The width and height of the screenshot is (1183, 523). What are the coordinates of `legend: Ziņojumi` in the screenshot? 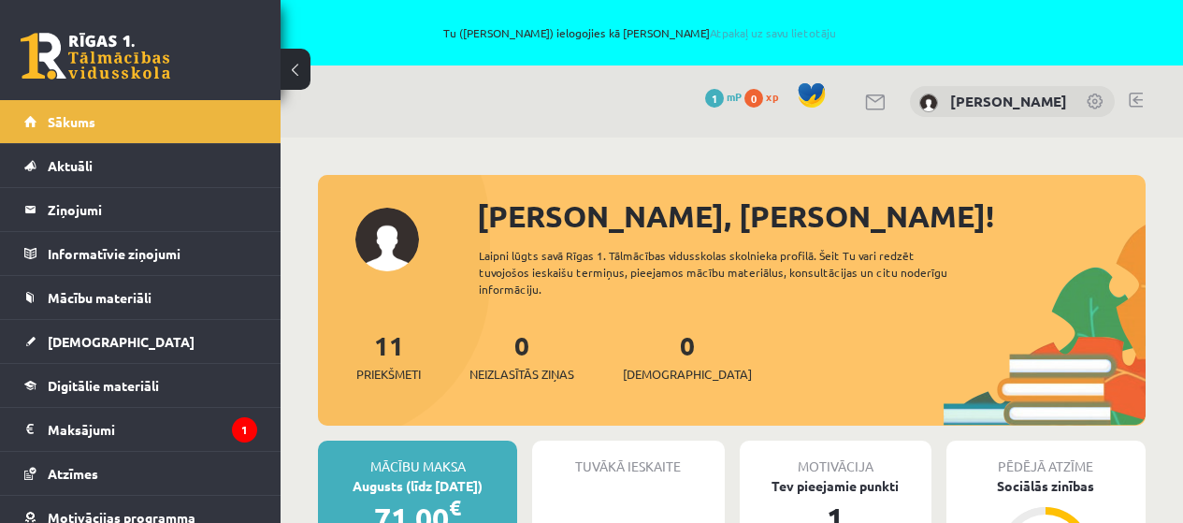 It's located at (152, 209).